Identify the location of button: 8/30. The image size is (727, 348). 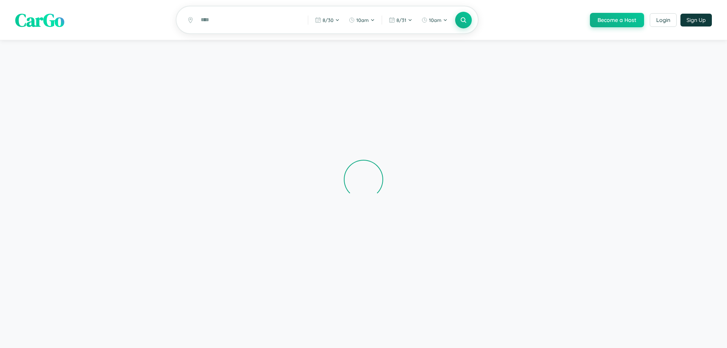
(327, 20).